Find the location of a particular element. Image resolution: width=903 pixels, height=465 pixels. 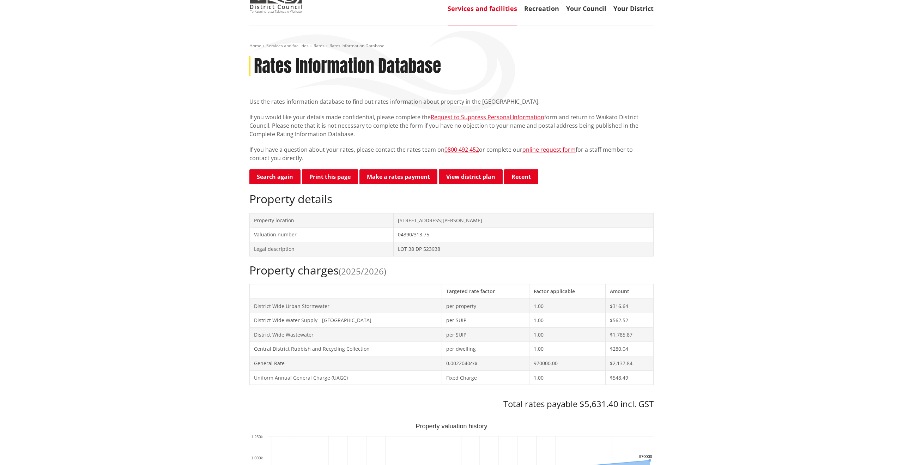

td: Central District Rubbish and Recycling Collection is located at coordinates (346, 349).